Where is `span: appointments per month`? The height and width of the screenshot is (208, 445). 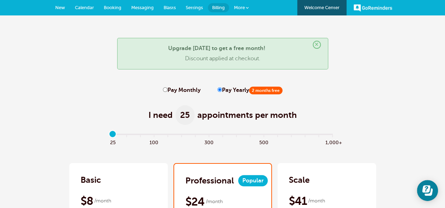 span: appointments per month is located at coordinates (247, 115).